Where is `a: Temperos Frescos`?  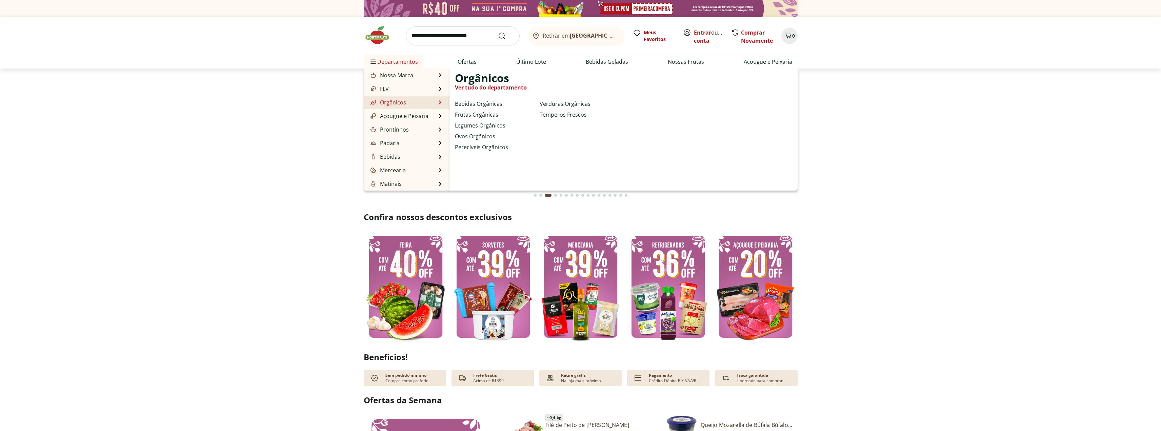
a: Temperos Frescos is located at coordinates (563, 115).